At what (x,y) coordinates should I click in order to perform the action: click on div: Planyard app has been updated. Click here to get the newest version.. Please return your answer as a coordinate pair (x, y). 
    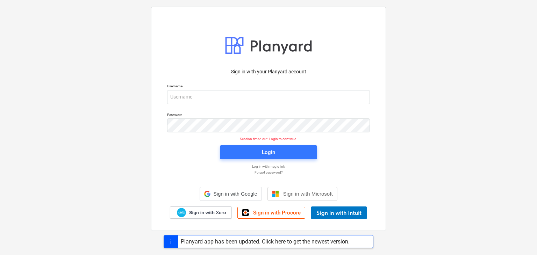
    Looking at the image, I should click on (265, 242).